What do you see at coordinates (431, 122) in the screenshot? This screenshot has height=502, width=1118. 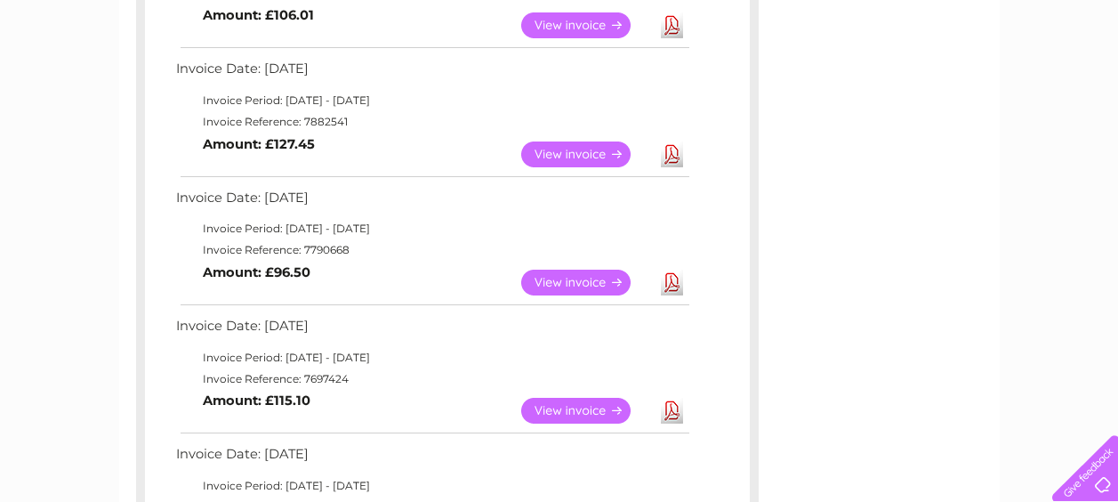 I see `td: Invoice Reference: 7882541` at bounding box center [431, 122].